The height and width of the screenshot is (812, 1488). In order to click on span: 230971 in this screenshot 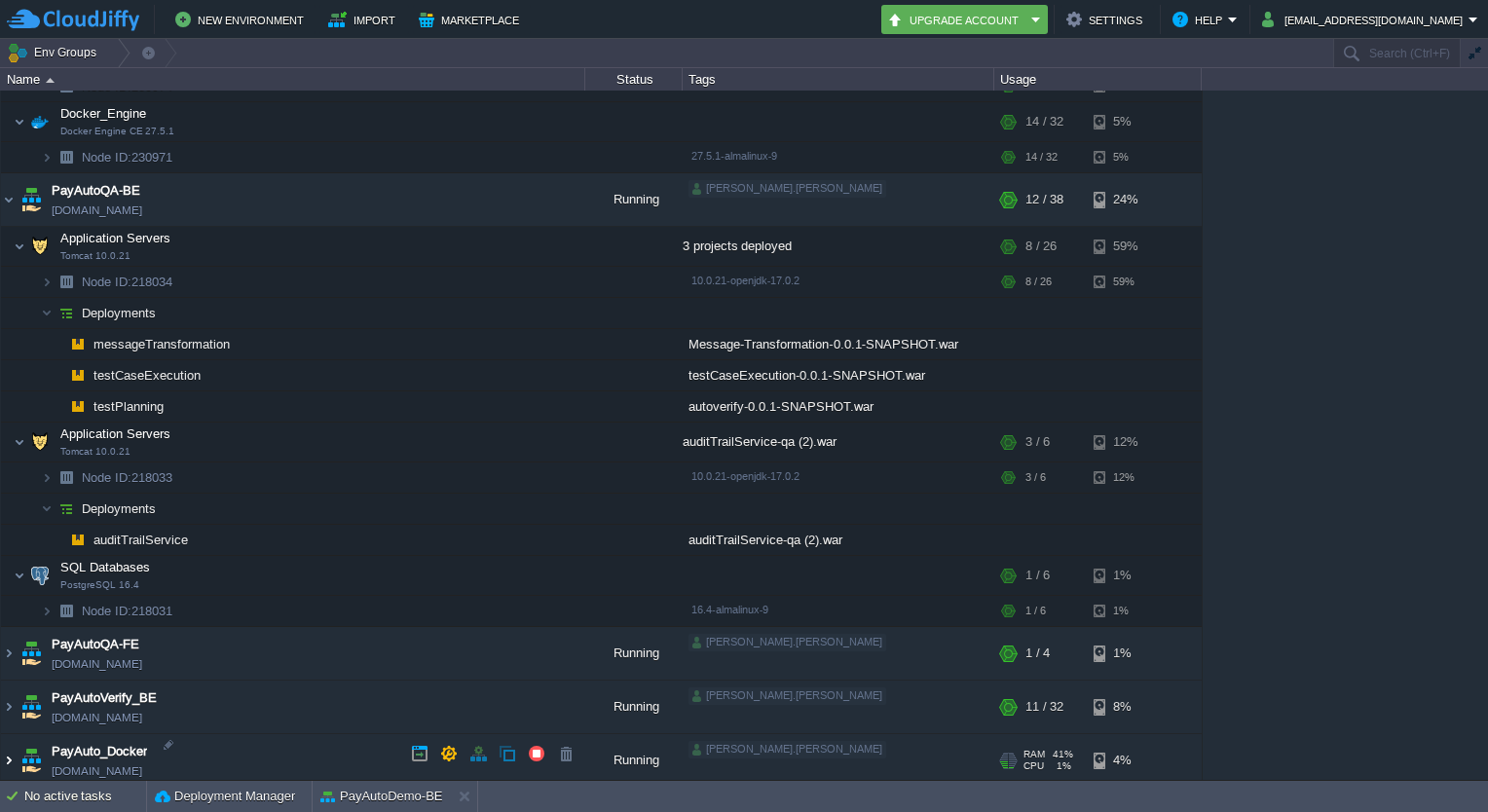, I will do `click(128, 157)`.